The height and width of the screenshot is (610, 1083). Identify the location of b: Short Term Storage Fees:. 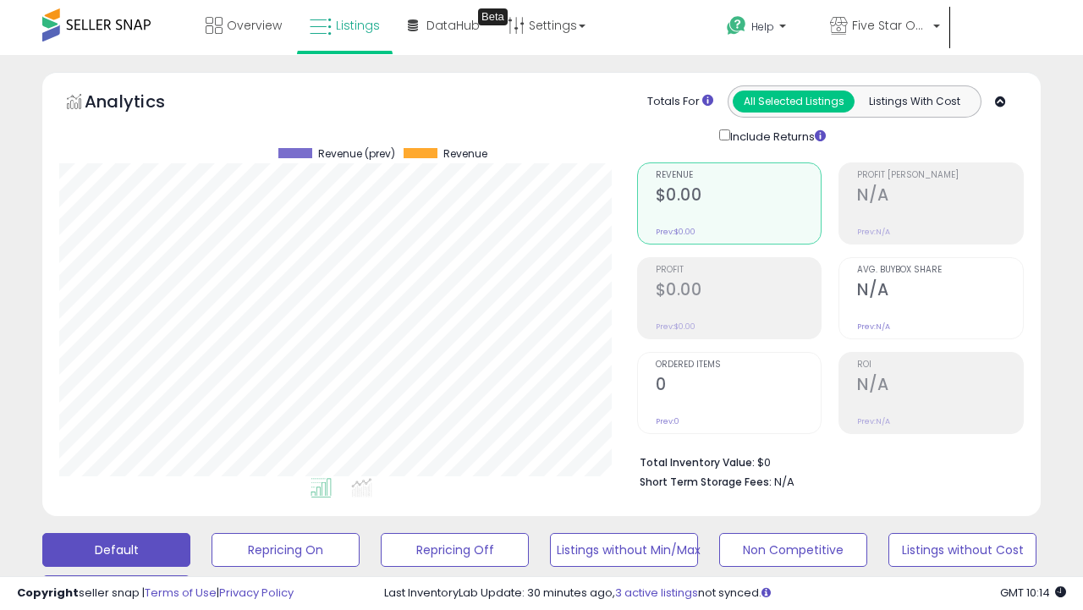
(706, 482).